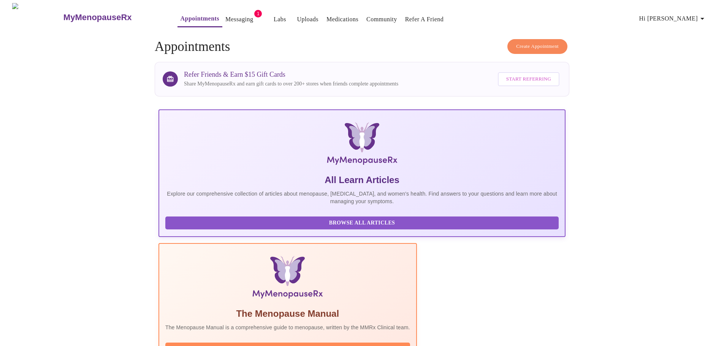  I want to click on button: Browse All Articles, so click(362, 223).